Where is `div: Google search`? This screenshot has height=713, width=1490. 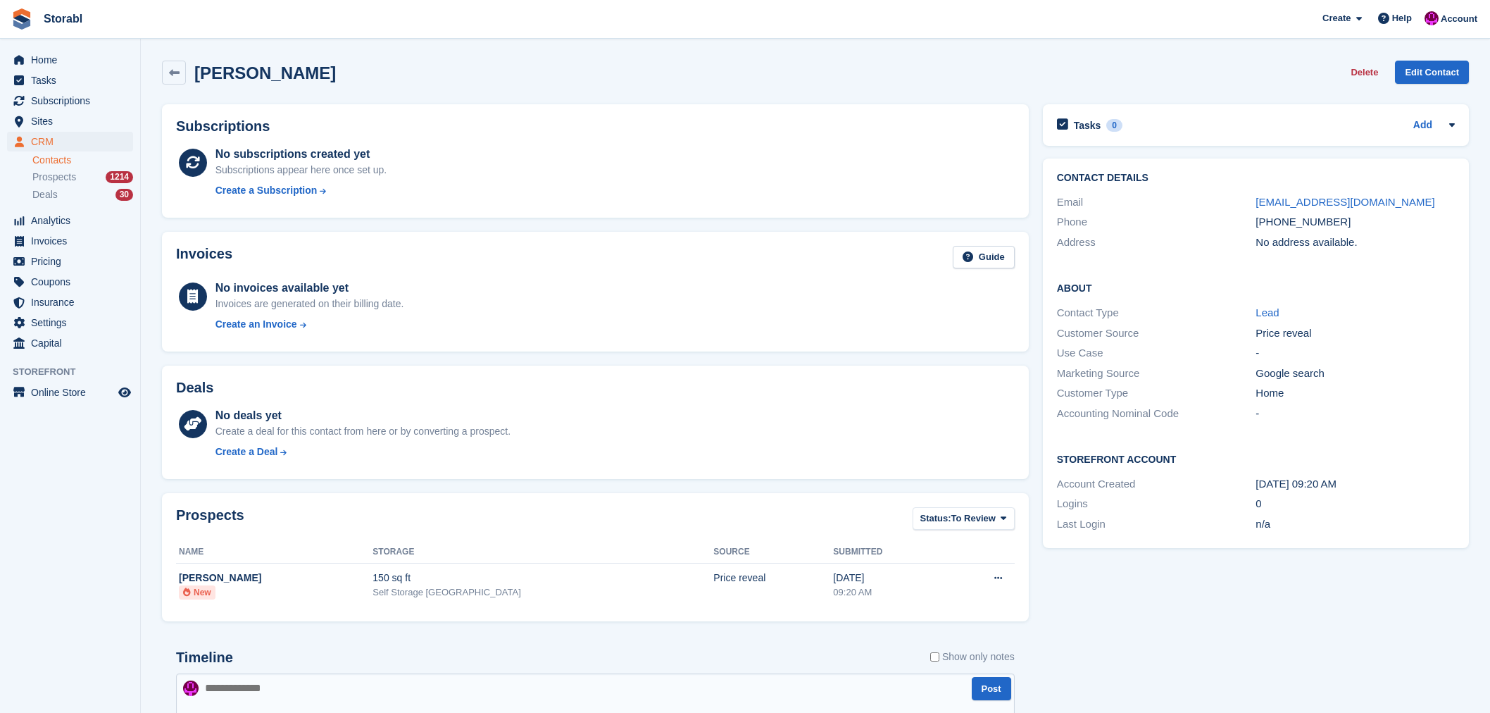 div: Google search is located at coordinates (1355, 373).